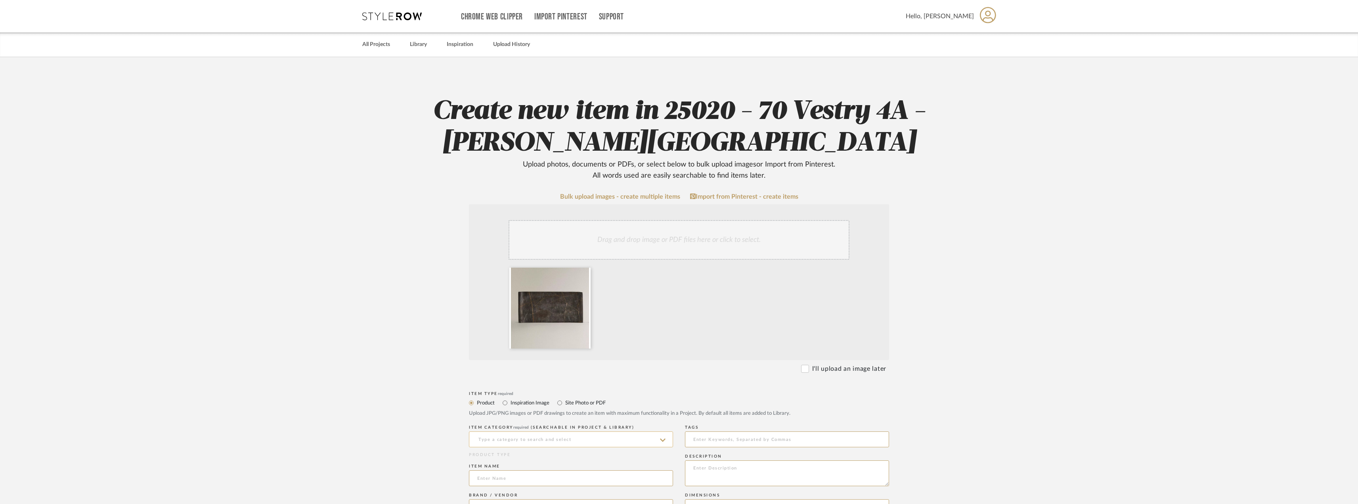 Image resolution: width=1358 pixels, height=504 pixels. Describe the element at coordinates (787, 427) in the screenshot. I see `div: Tags` at that location.